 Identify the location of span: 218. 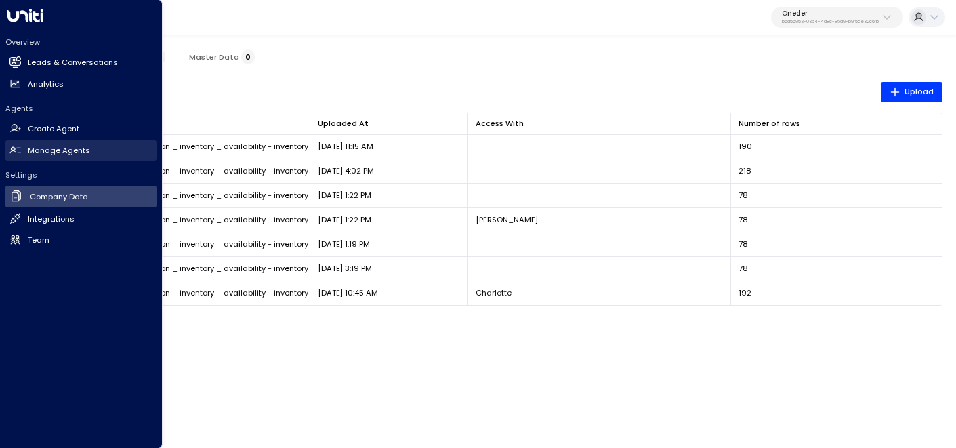
(745, 171).